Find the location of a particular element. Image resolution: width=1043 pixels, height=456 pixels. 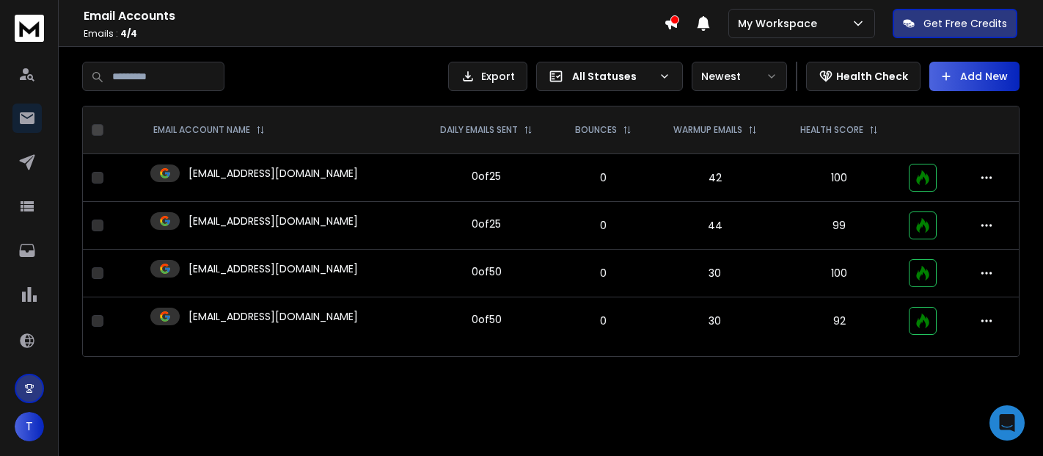

span: 4 / 4 is located at coordinates (128, 33).